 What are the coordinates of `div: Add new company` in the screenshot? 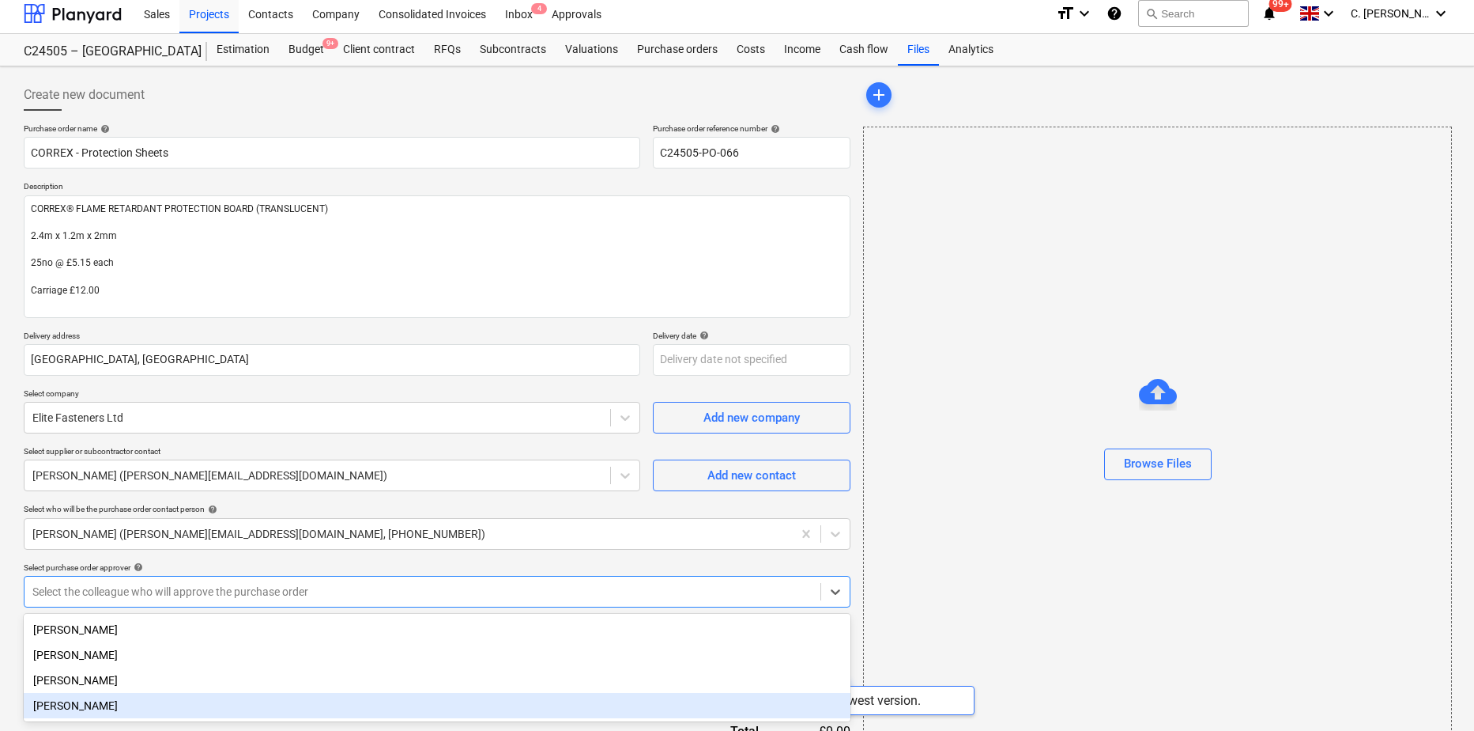 It's located at (752, 417).